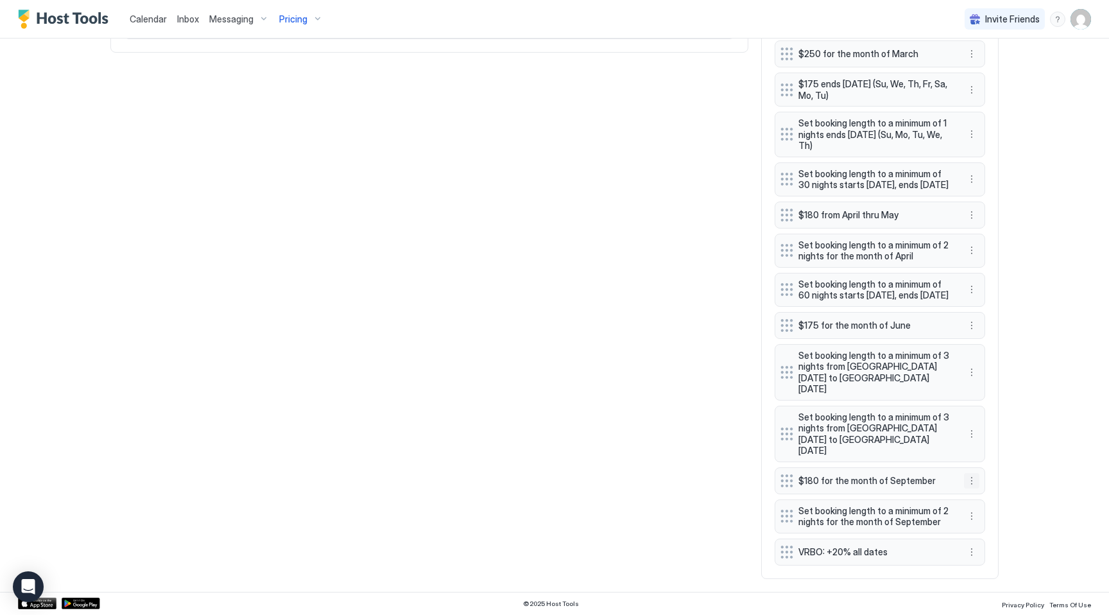  I want to click on div: Host Tools Logo, so click(66, 19).